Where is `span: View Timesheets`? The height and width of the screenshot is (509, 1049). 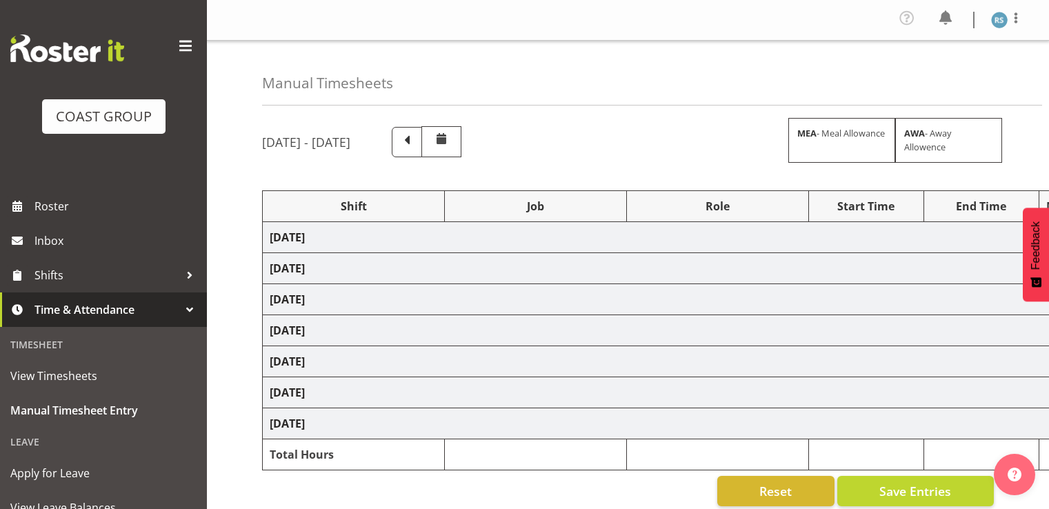
span: View Timesheets is located at coordinates (103, 376).